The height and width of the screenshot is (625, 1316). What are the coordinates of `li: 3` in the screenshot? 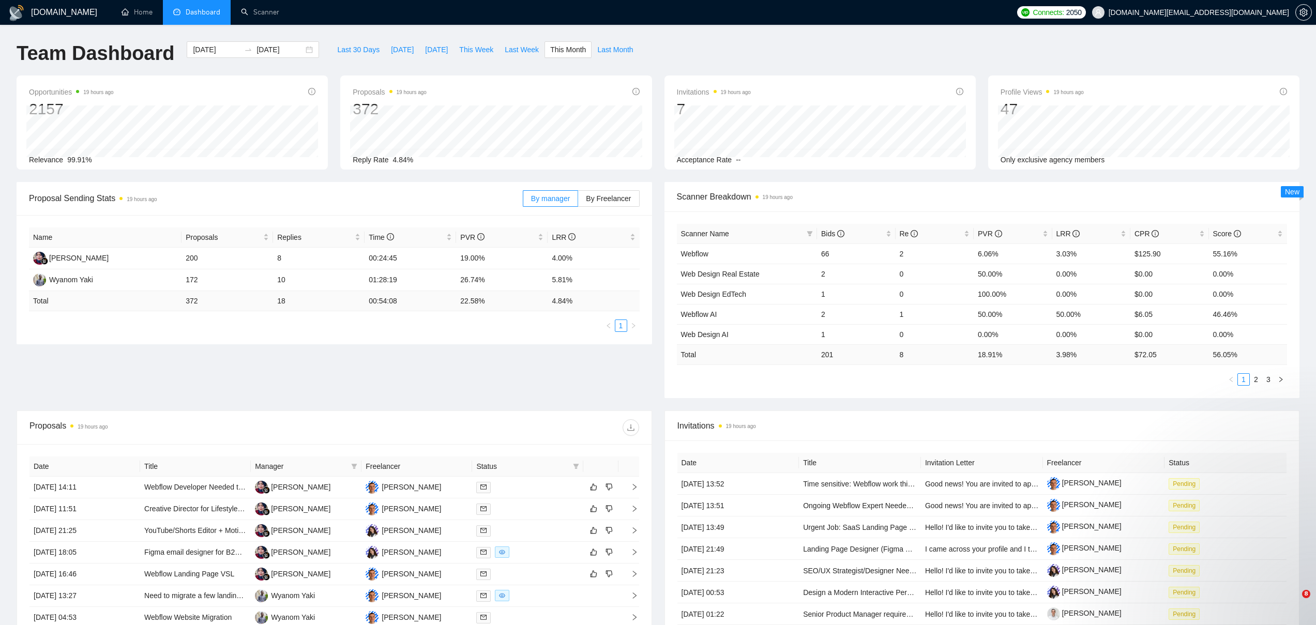 It's located at (1269, 380).